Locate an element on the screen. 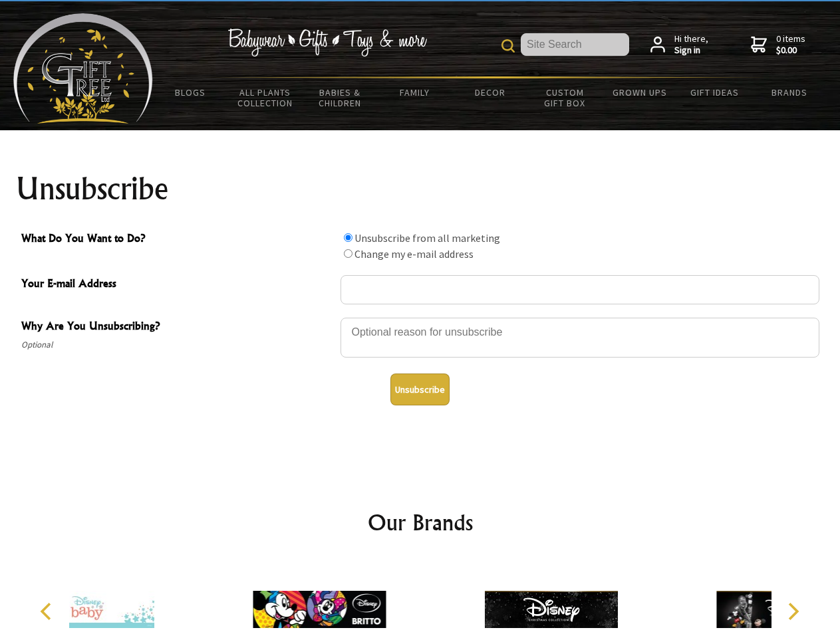 The image size is (840, 638). strong: $0.00 is located at coordinates (791, 51).